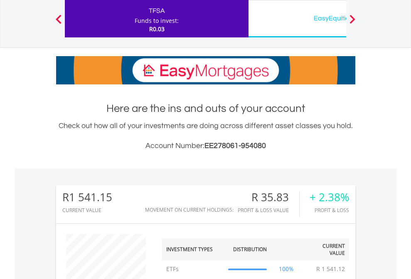 This screenshot has height=279, width=411. What do you see at coordinates (206, 109) in the screenshot?
I see `h1: Here are the ins and outs of your account` at bounding box center [206, 109].